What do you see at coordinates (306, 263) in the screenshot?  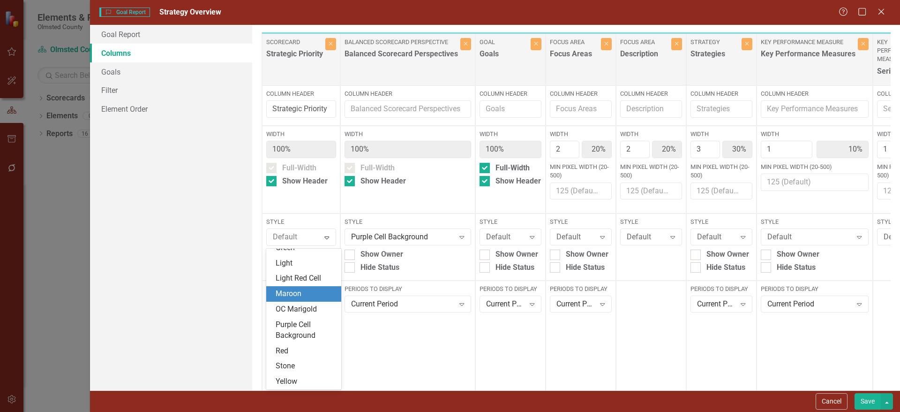 I see `div: Light` at bounding box center [306, 263].